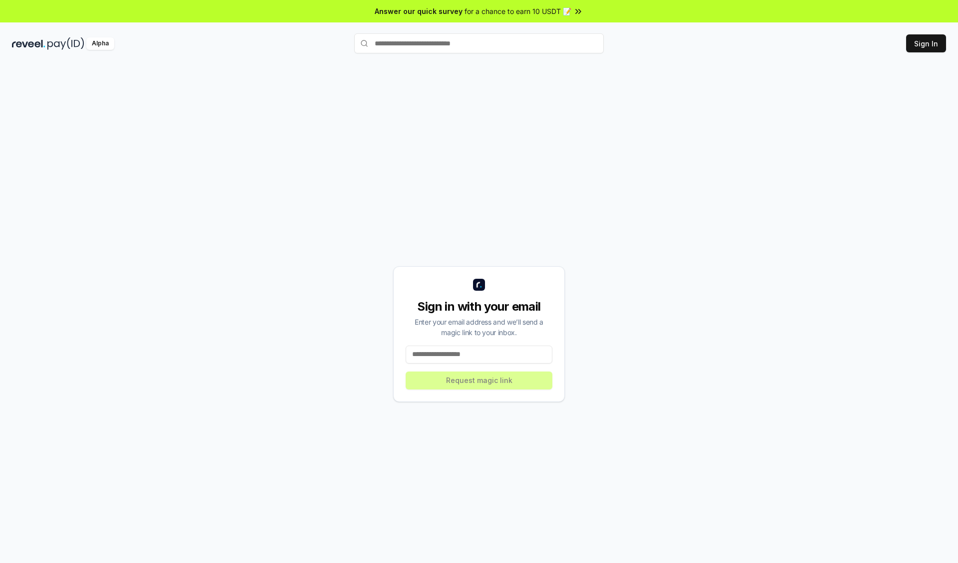  Describe the element at coordinates (479, 327) in the screenshot. I see `div: Enter your email address and we’ll send a magic link to your inbox.` at that location.